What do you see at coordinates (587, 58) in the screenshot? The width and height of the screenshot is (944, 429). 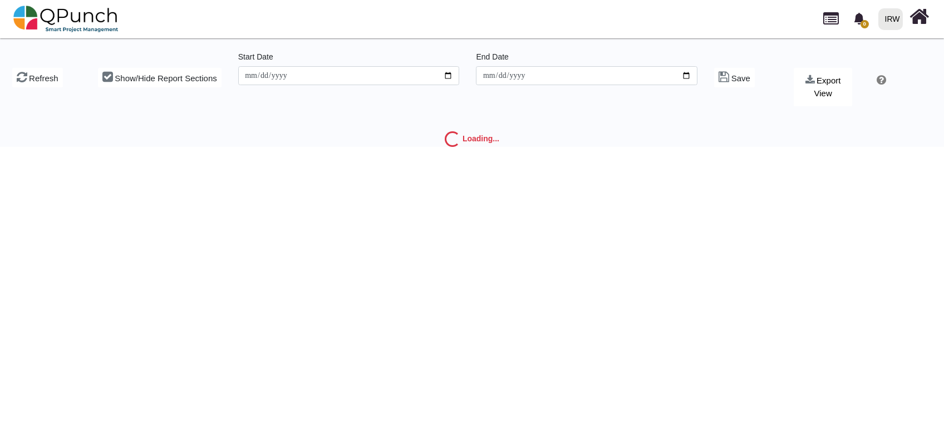 I see `legend: End Date` at bounding box center [587, 58].